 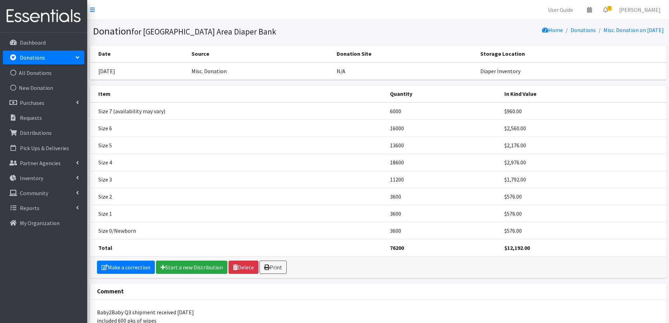 What do you see at coordinates (443, 128) in the screenshot?
I see `td: 16000` at bounding box center [443, 128].